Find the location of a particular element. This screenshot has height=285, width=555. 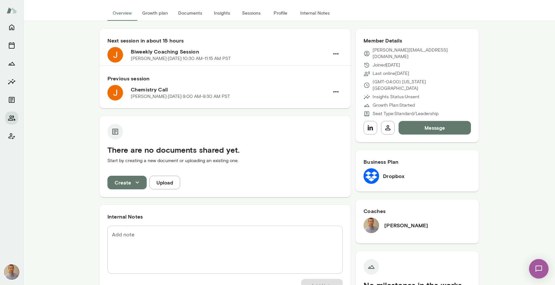

p: Insights Status: Unsent is located at coordinates (396, 97).